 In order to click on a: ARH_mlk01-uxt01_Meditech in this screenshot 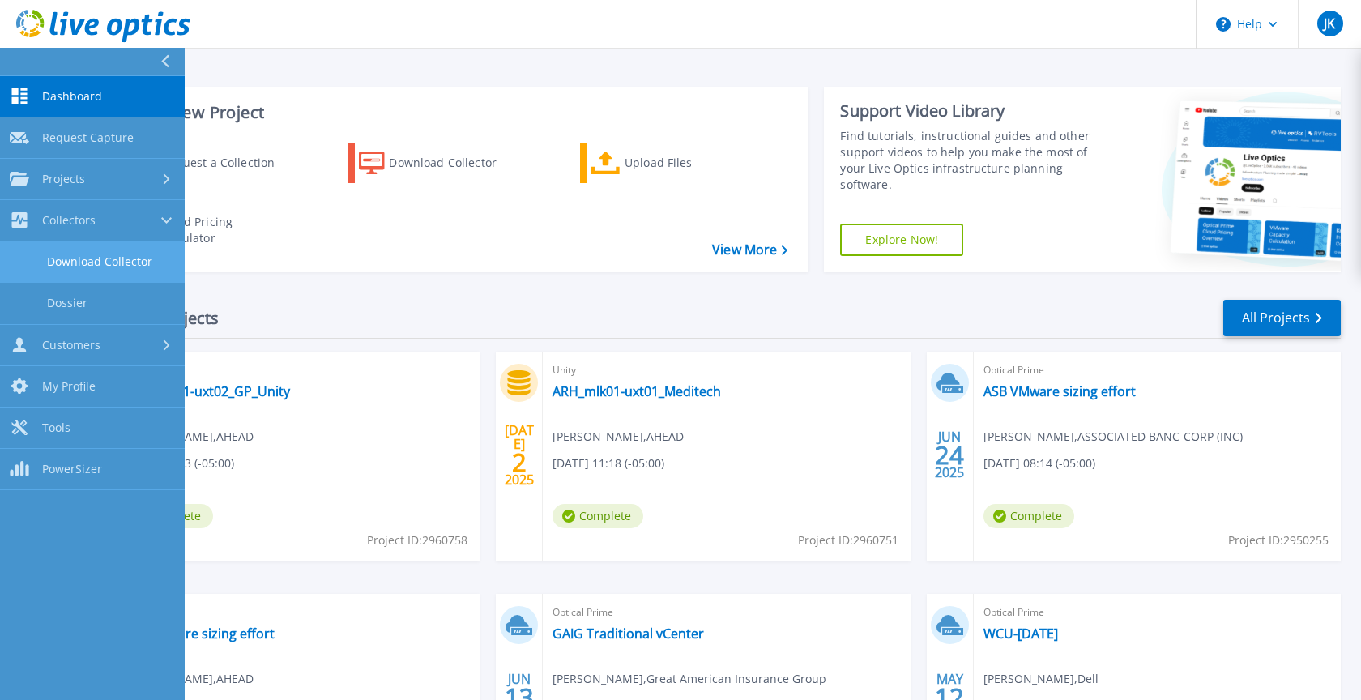, I will do `click(637, 391)`.